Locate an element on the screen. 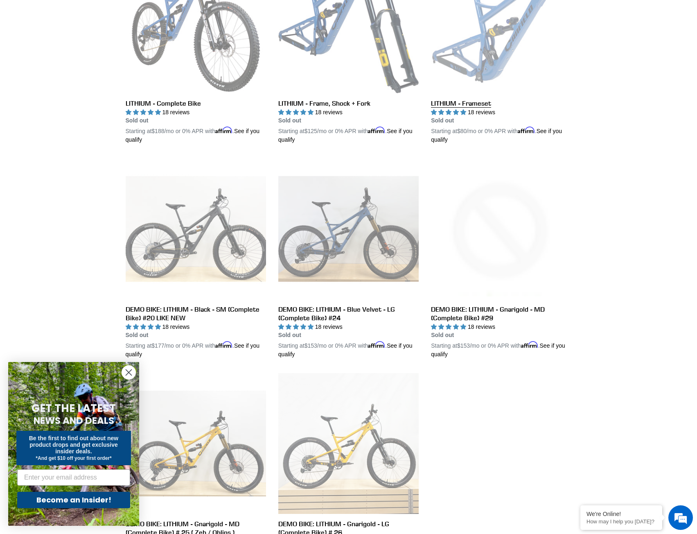 The width and height of the screenshot is (697, 534). div: We're Online! is located at coordinates (622, 514).